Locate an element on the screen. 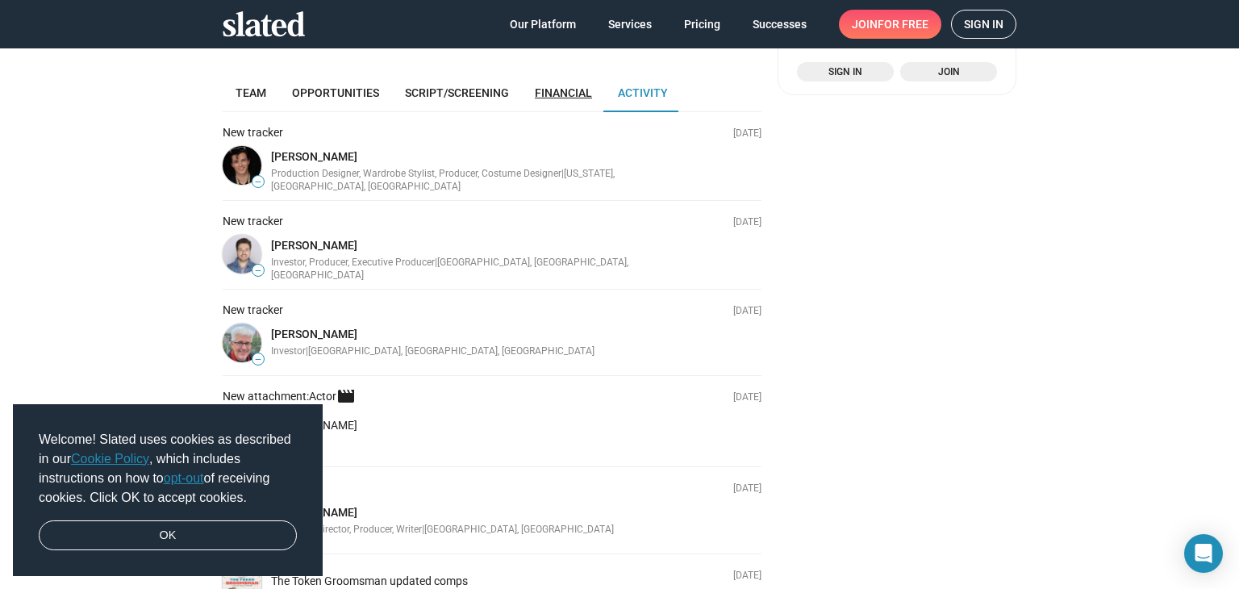 The height and width of the screenshot is (589, 1239). span: for free is located at coordinates (903, 24).